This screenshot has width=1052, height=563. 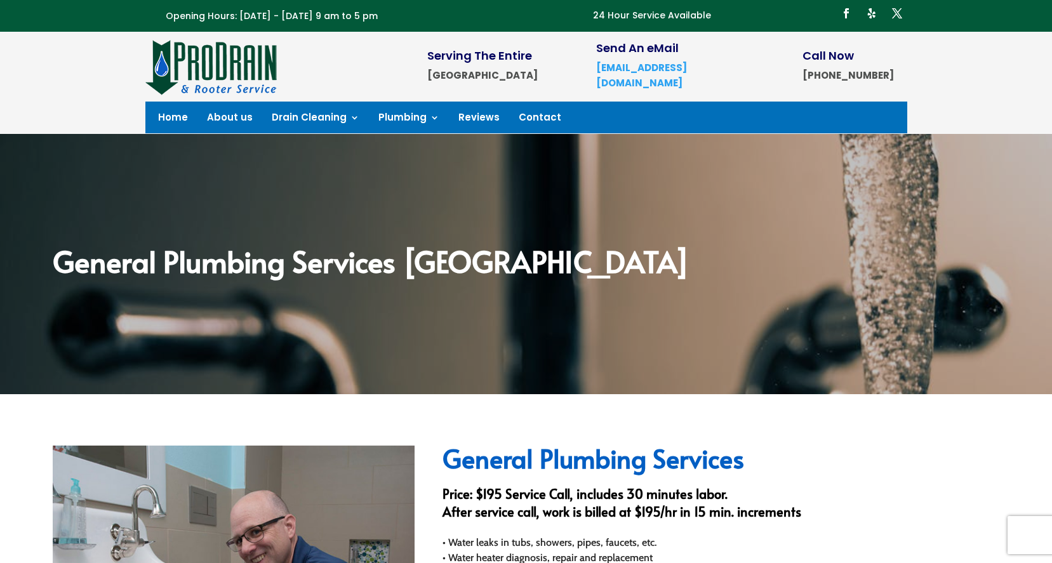 I want to click on a: Reviews, so click(x=479, y=120).